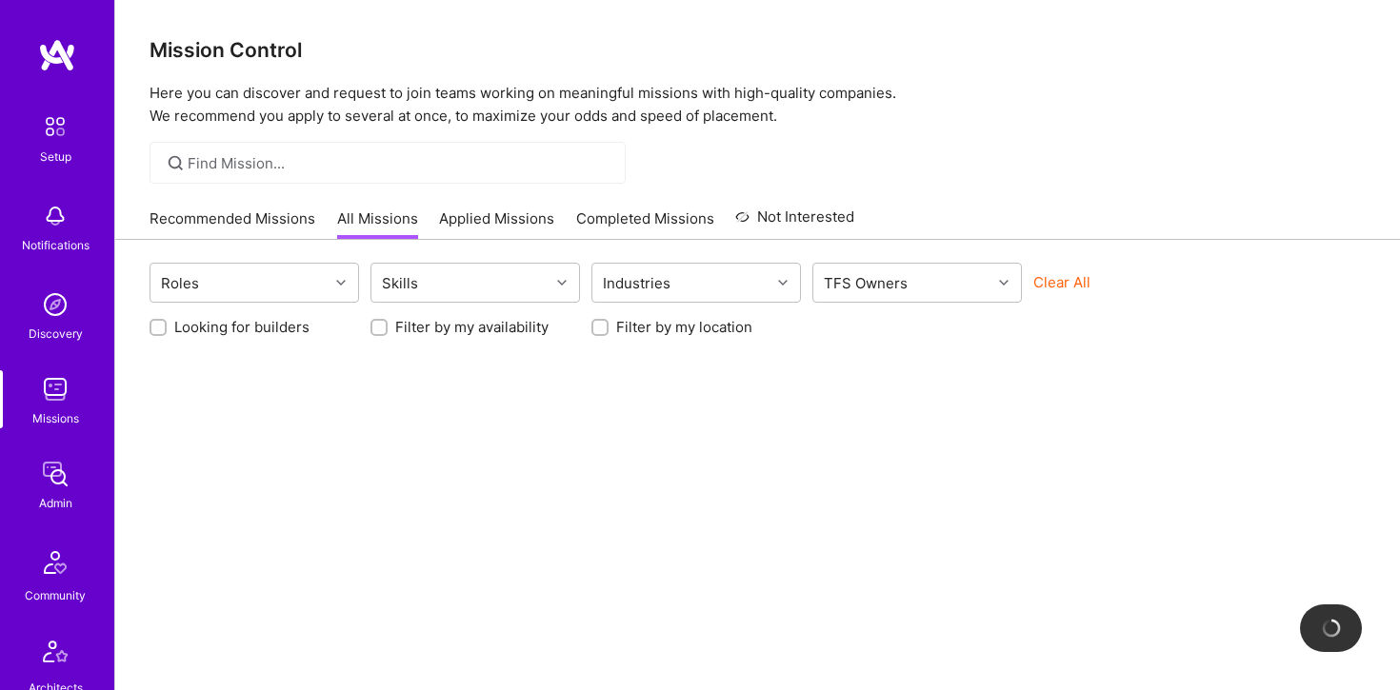 Image resolution: width=1400 pixels, height=690 pixels. What do you see at coordinates (55, 333) in the screenshot?
I see `div: Discovery` at bounding box center [55, 333].